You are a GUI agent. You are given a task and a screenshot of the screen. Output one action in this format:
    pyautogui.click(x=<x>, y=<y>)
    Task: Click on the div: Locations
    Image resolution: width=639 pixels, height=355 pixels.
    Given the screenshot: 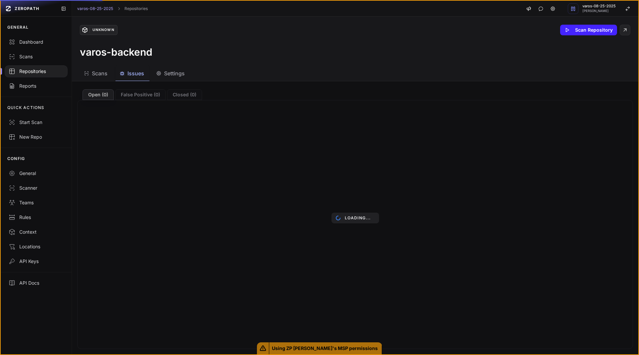 What is the action you would take?
    pyautogui.click(x=36, y=246)
    